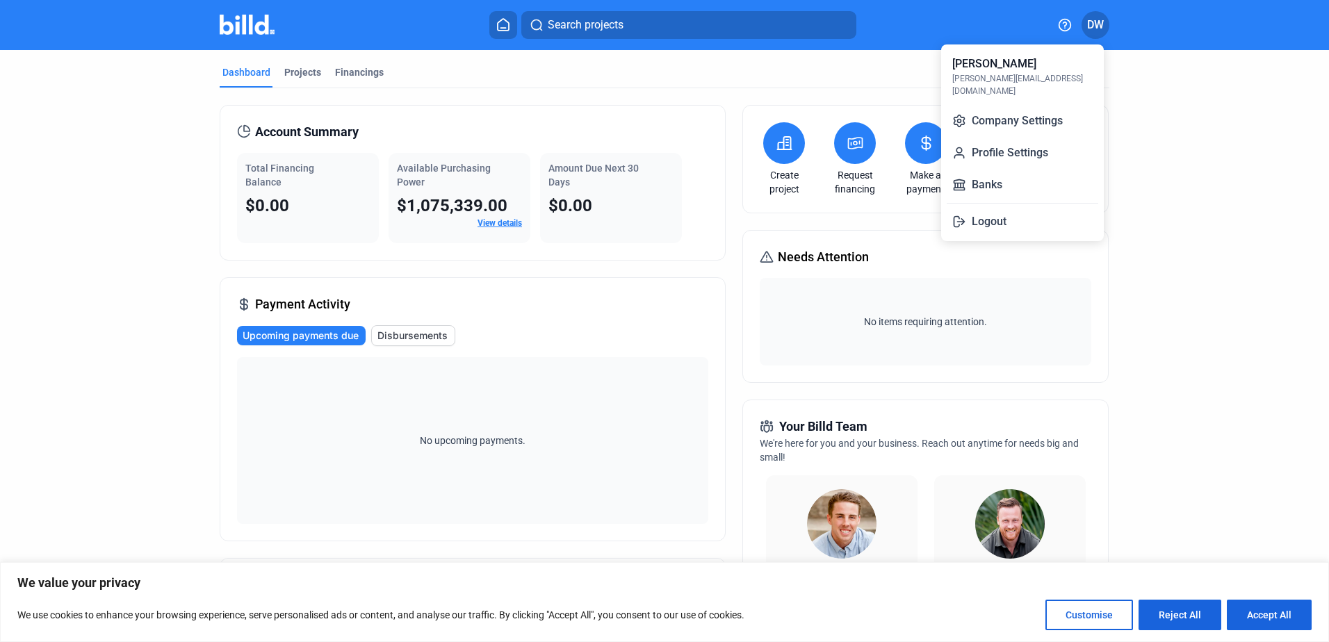 This screenshot has height=642, width=1329. What do you see at coordinates (381, 615) in the screenshot?
I see `p: We use cookies to enhance your browsing experience, serve personalised ads or content, and analys...` at bounding box center [381, 615].